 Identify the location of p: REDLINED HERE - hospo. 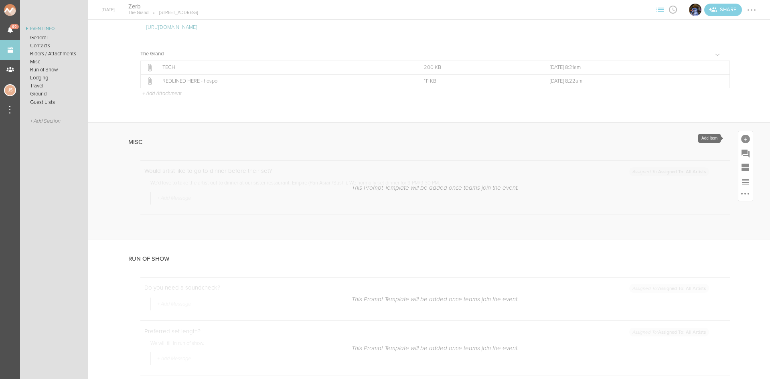
(284, 81).